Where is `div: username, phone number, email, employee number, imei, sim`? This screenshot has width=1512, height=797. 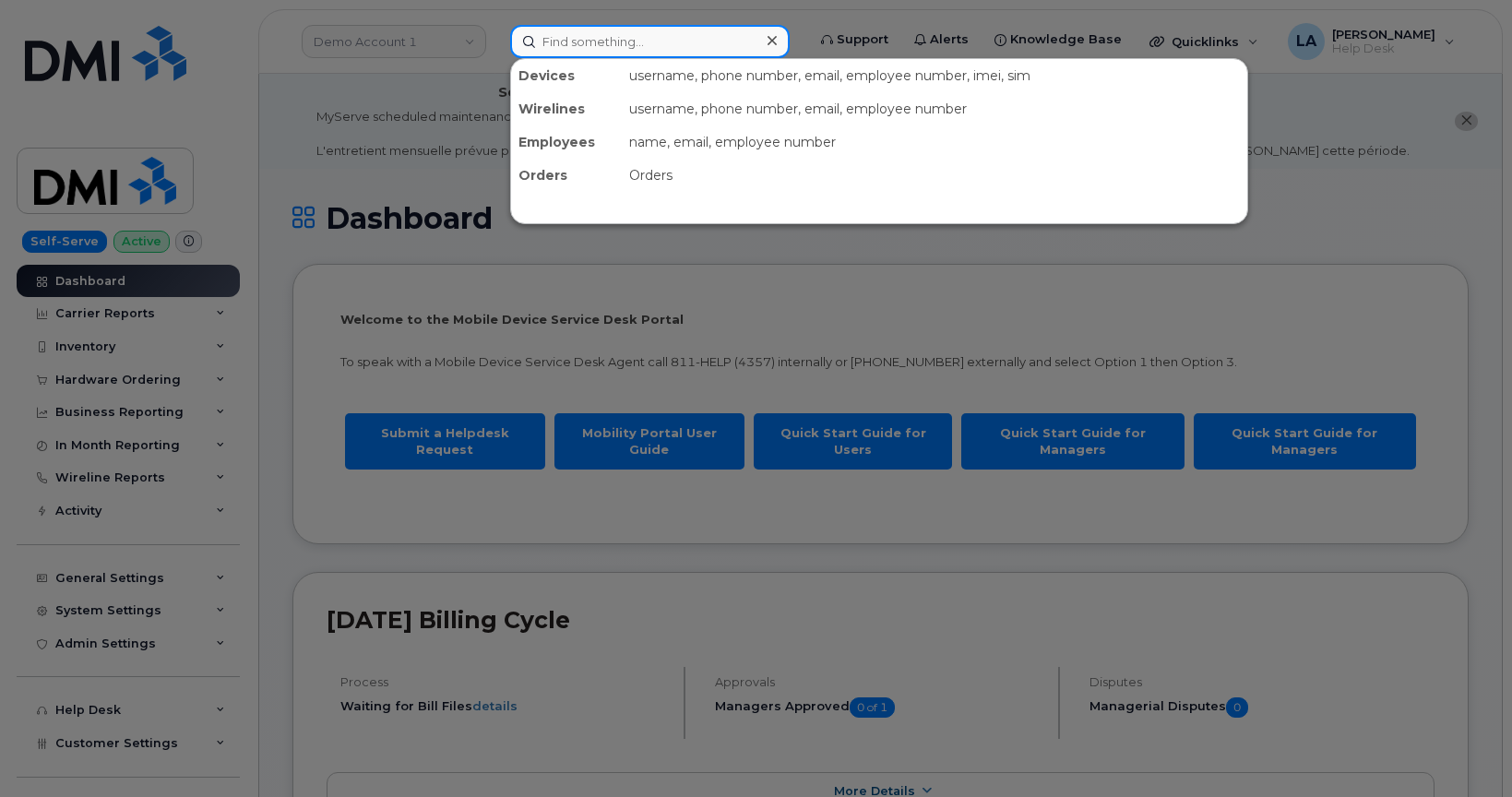 div: username, phone number, email, employee number, imei, sim is located at coordinates (934, 76).